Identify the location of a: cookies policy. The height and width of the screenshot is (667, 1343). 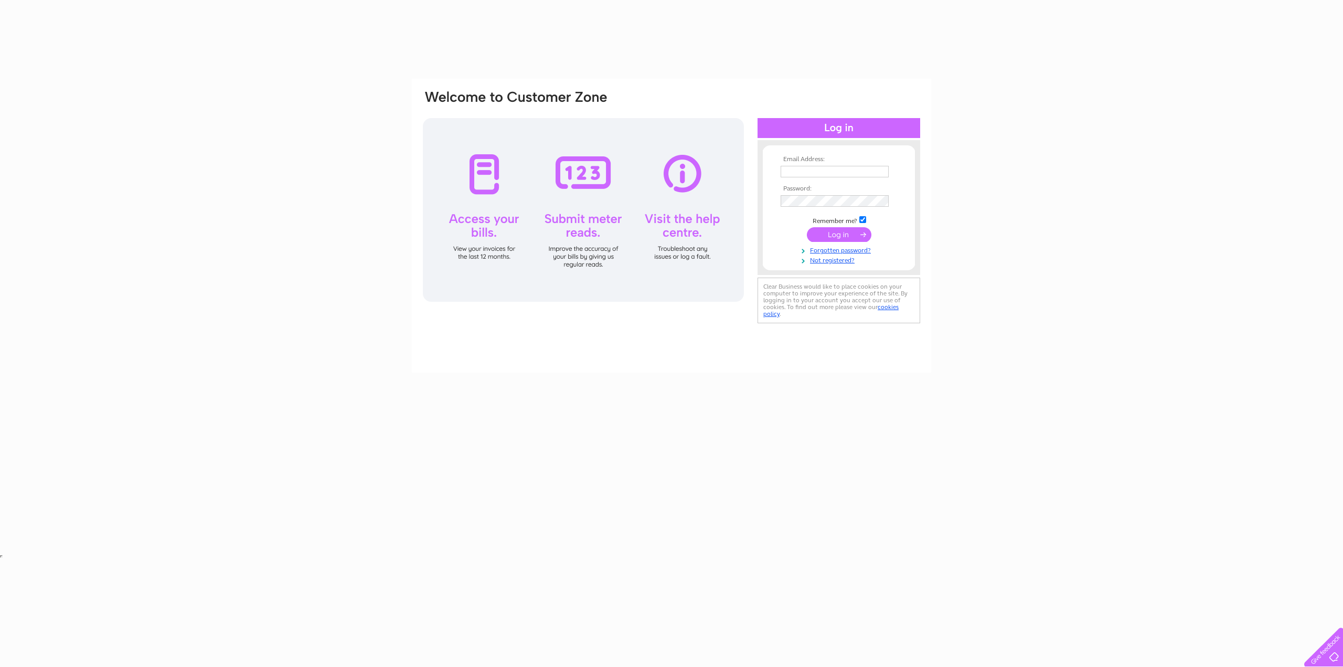
(831, 310).